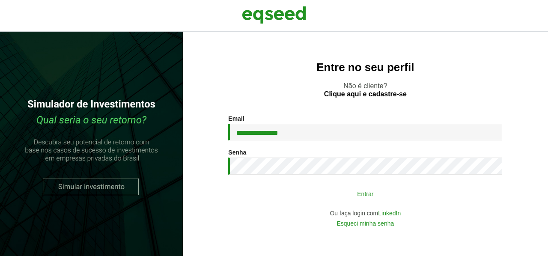 The height and width of the screenshot is (256, 548). Describe the element at coordinates (237, 152) in the screenshot. I see `label: Senha` at that location.